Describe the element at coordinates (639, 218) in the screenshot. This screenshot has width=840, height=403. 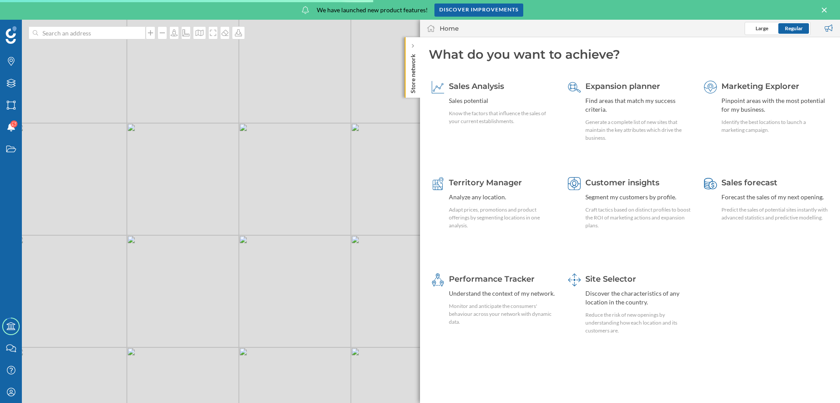
I see `div: Craft tactics based on distinct profiles to boost the ROI of marketing actions and expansion plans.` at that location.